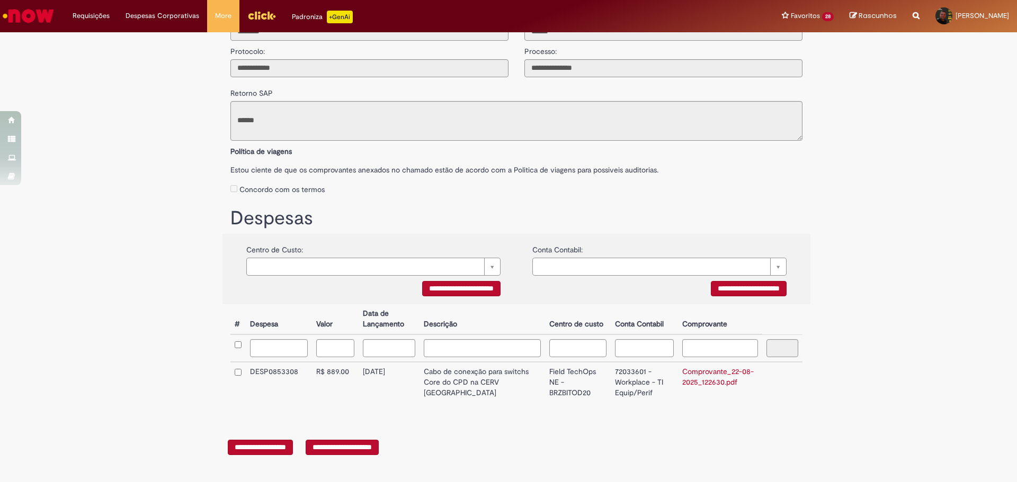 This screenshot has width=1017, height=482. Describe the element at coordinates (252, 91) in the screenshot. I see `label: Retorno SAP` at that location.